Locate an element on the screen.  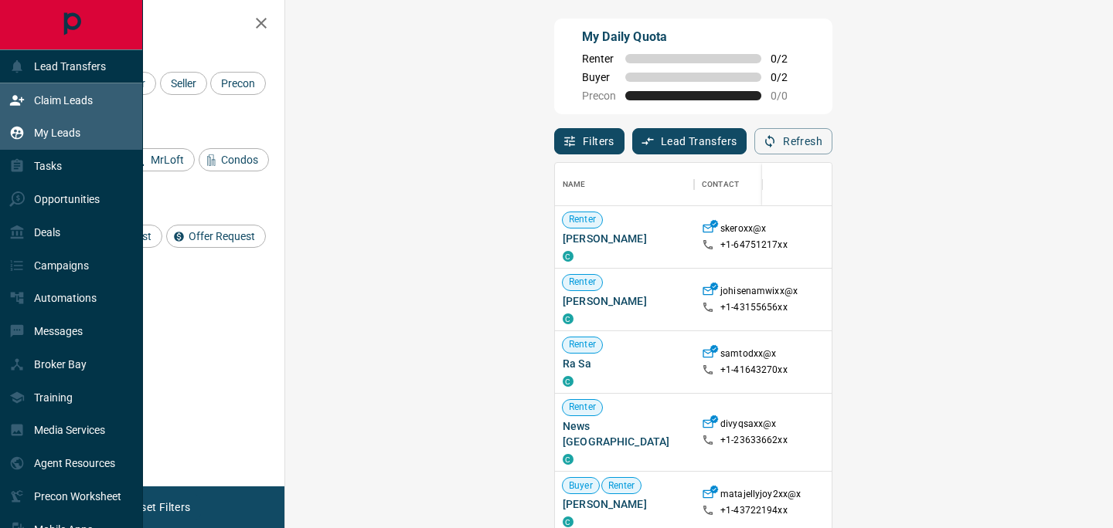
span: Condos is located at coordinates (240, 160).